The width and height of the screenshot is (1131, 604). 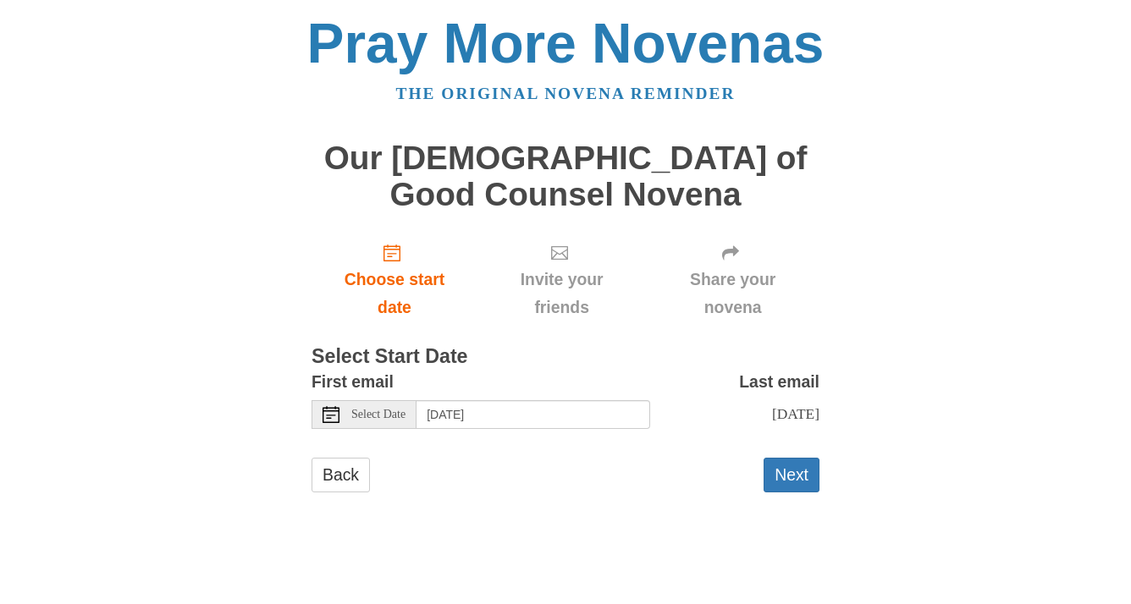 What do you see at coordinates (561, 294) in the screenshot?
I see `span: Invite your friends` at bounding box center [561, 294].